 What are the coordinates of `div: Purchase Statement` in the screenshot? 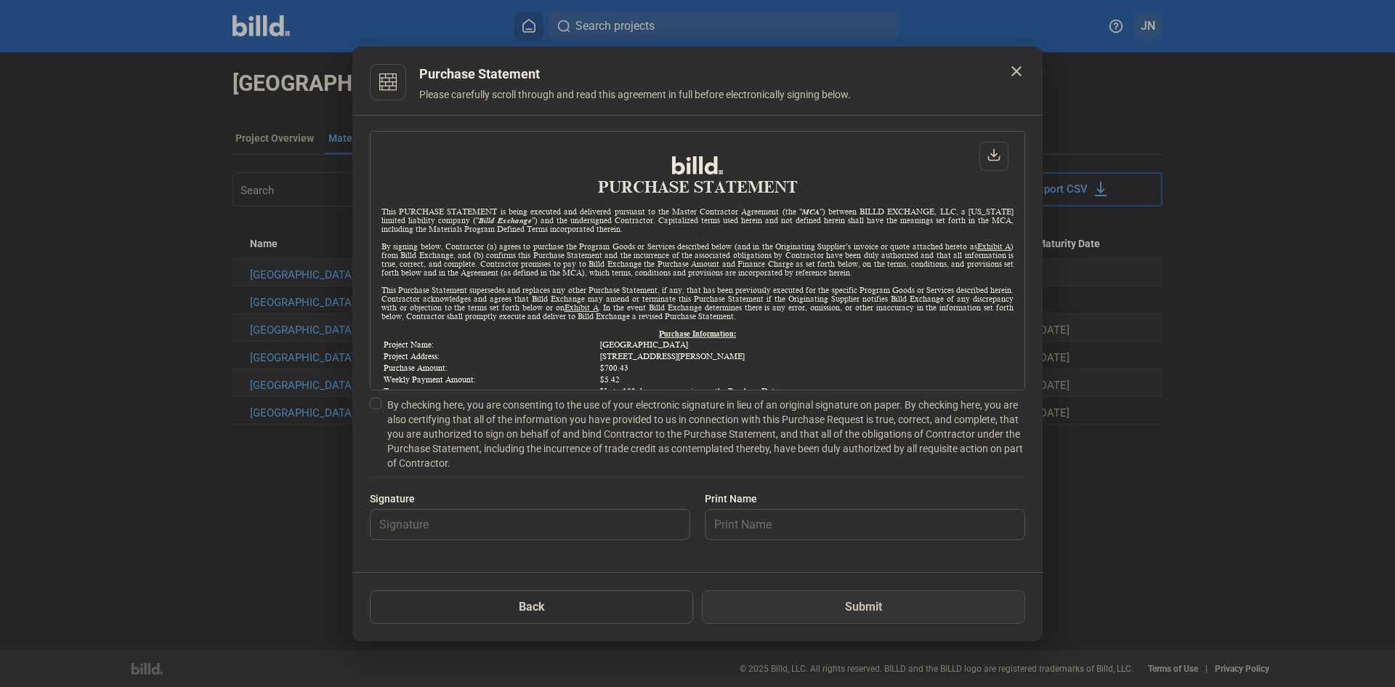 It's located at (722, 74).